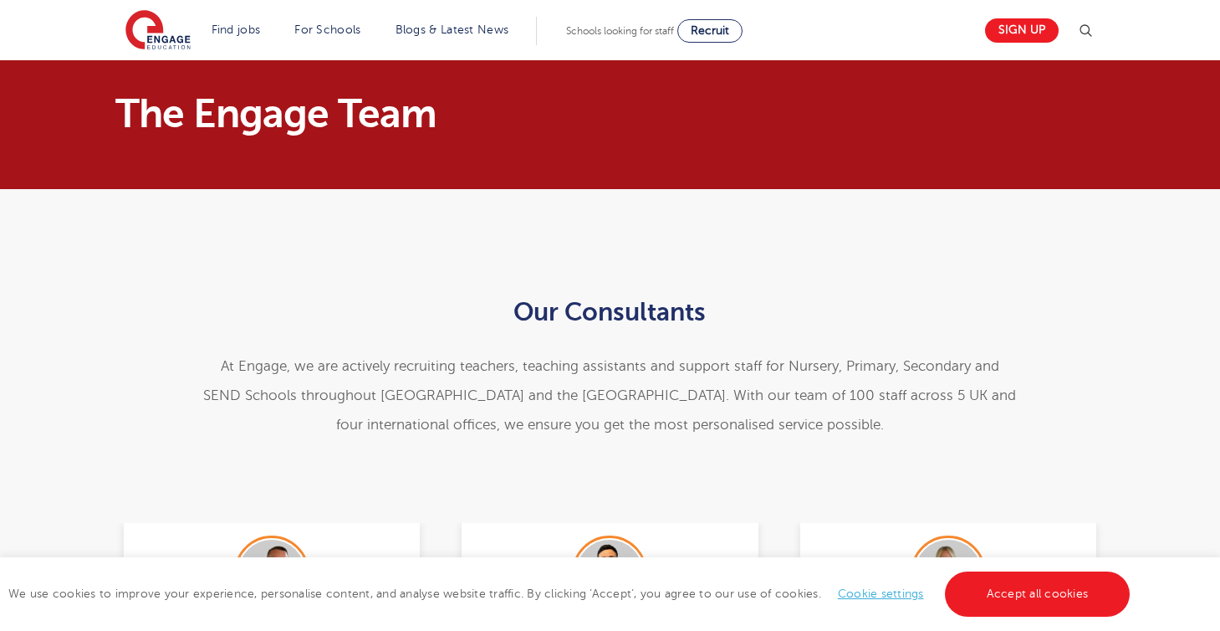 This screenshot has height=631, width=1220. Describe the element at coordinates (236, 29) in the screenshot. I see `a: Find jobs` at that location.